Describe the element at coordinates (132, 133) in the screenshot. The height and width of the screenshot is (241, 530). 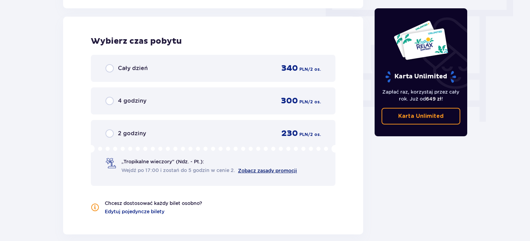
I see `span: 2 godziny` at that location.